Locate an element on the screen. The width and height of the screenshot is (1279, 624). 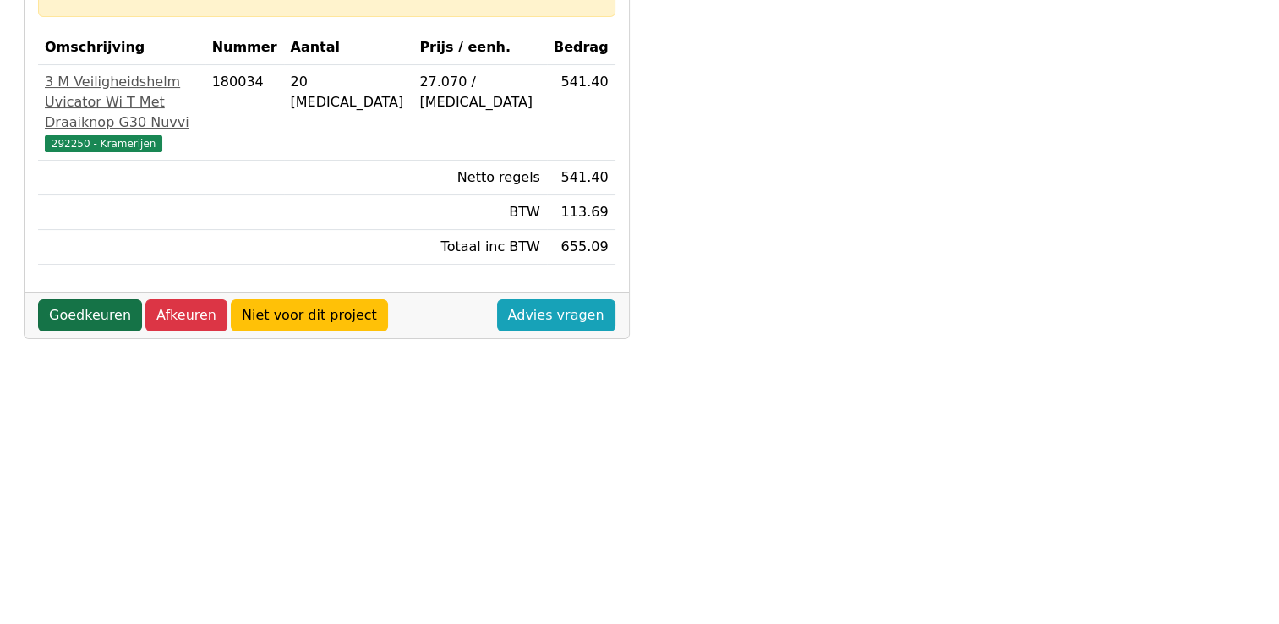
a: 3 M Veiligheidshelm Uvicator Wi T Met Draaiknop G30 Nuvvi292250 - Kramerijen is located at coordinates (122, 112).